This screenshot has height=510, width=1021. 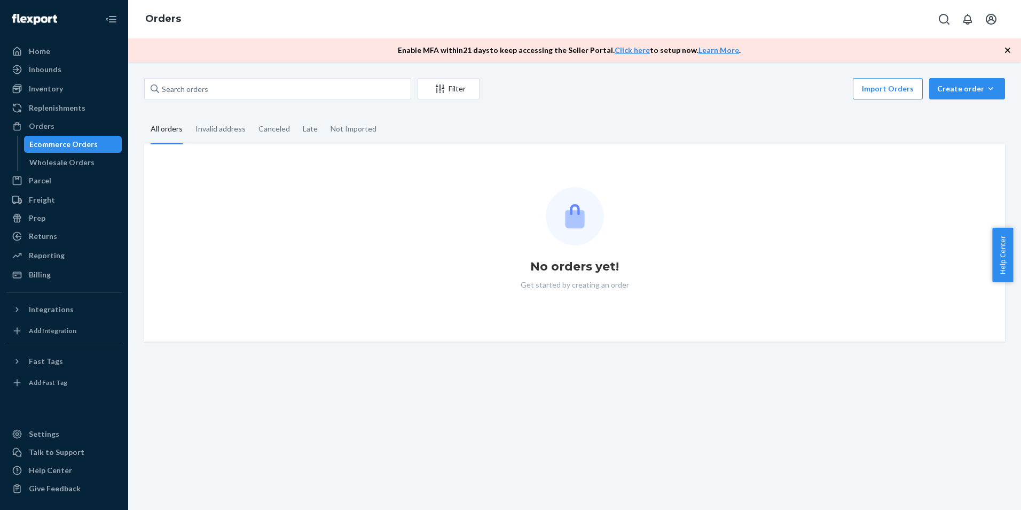 I want to click on img: Empty list, so click(x=575, y=216).